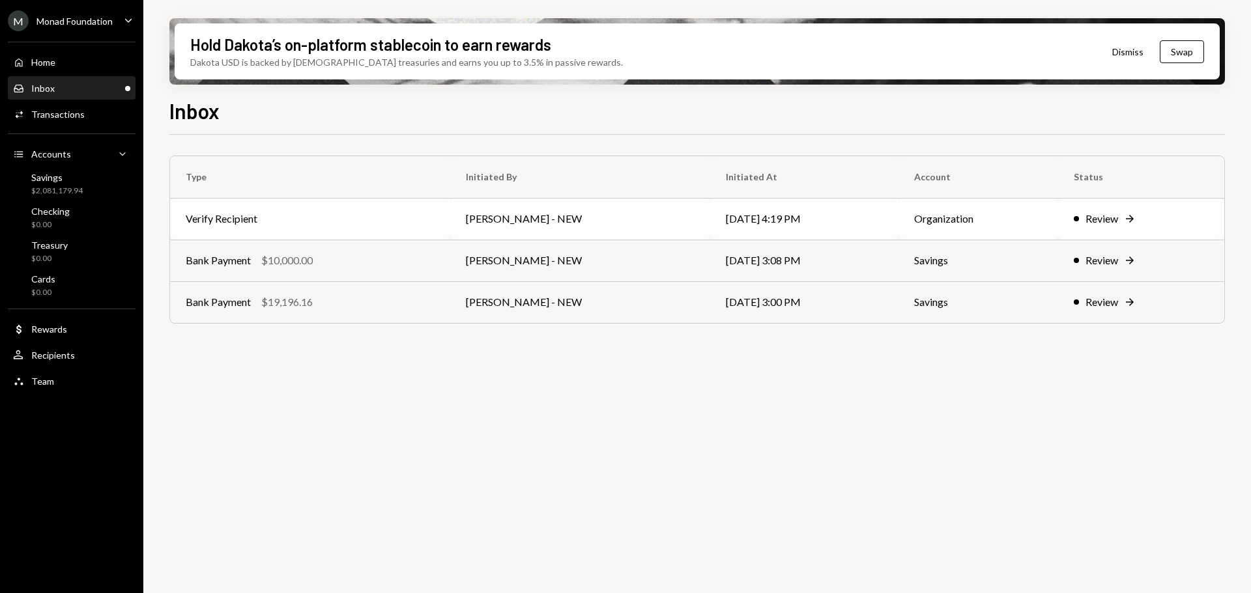 The height and width of the screenshot is (593, 1251). Describe the element at coordinates (43, 88) in the screenshot. I see `div: Inbox` at that location.